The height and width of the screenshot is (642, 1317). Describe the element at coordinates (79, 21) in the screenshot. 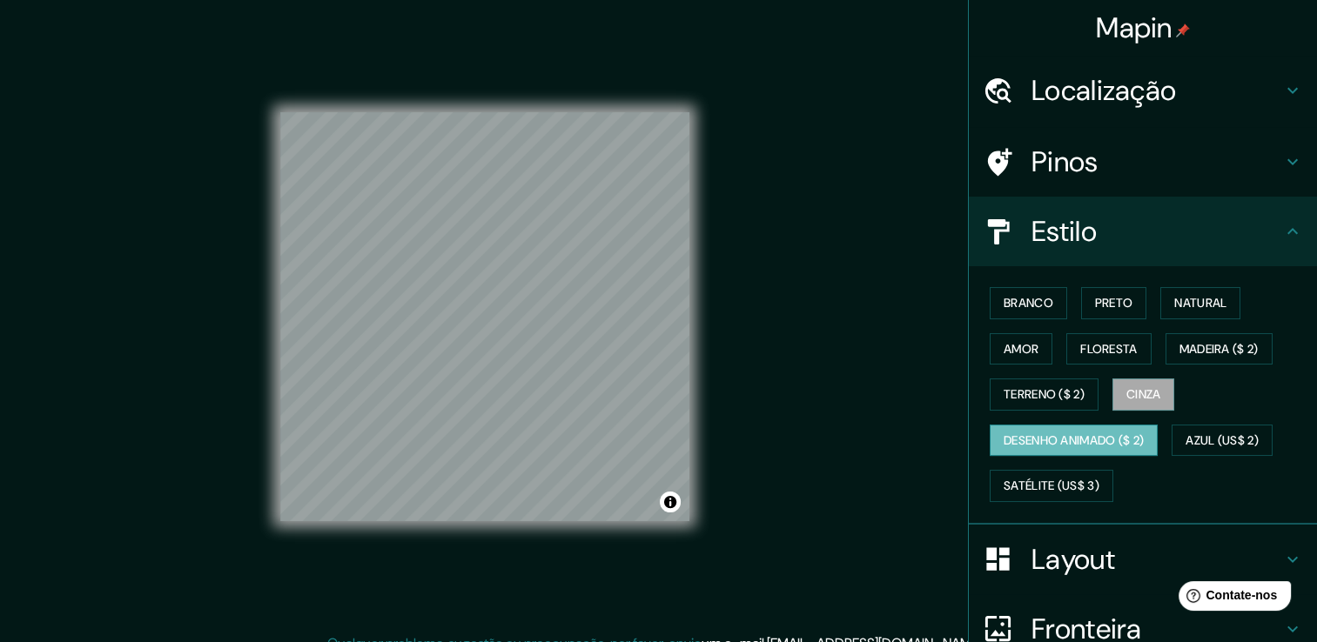

I see `span: Contate-nos` at that location.